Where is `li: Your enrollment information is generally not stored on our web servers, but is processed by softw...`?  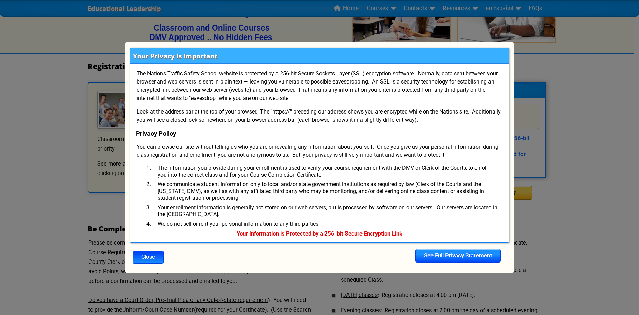 li: Your enrollment information is generally not stored on our web servers, but is processed by softw... is located at coordinates (325, 211).